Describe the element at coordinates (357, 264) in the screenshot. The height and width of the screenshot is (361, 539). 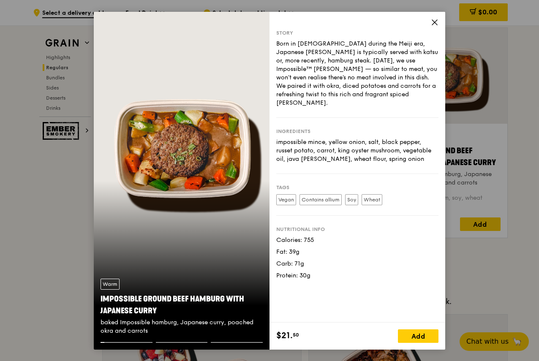
I see `div: Carb: 71g` at that location.